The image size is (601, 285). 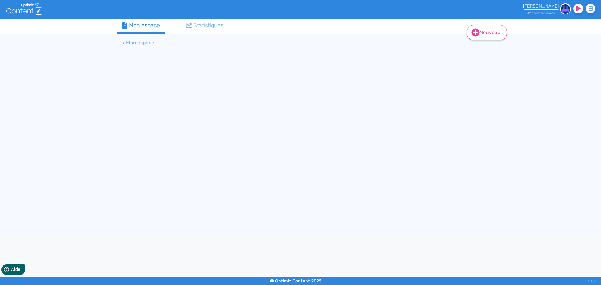 What do you see at coordinates (141, 25) in the screenshot?
I see `div: Mon espace` at bounding box center [141, 25].